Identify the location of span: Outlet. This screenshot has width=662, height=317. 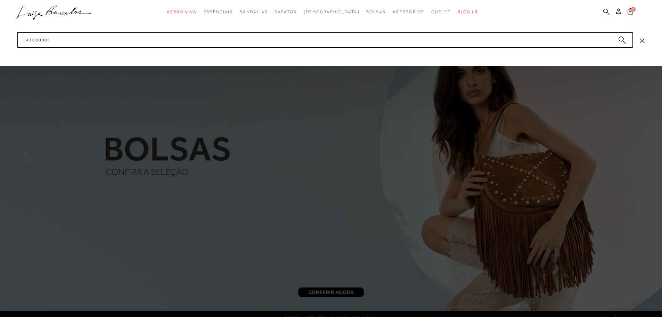
(441, 12).